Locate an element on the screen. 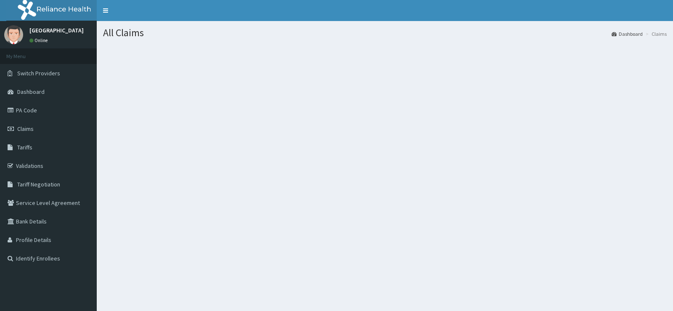 This screenshot has height=311, width=673. span: Tariffs is located at coordinates (25, 147).